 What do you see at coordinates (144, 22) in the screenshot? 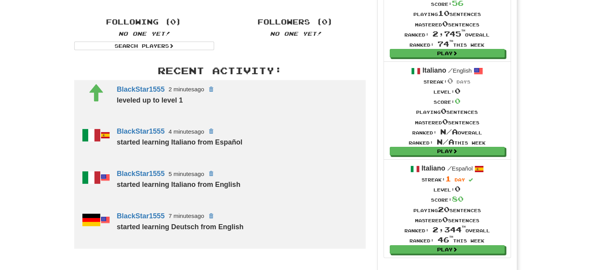
I see `h4: Following (0)` at bounding box center [144, 22].